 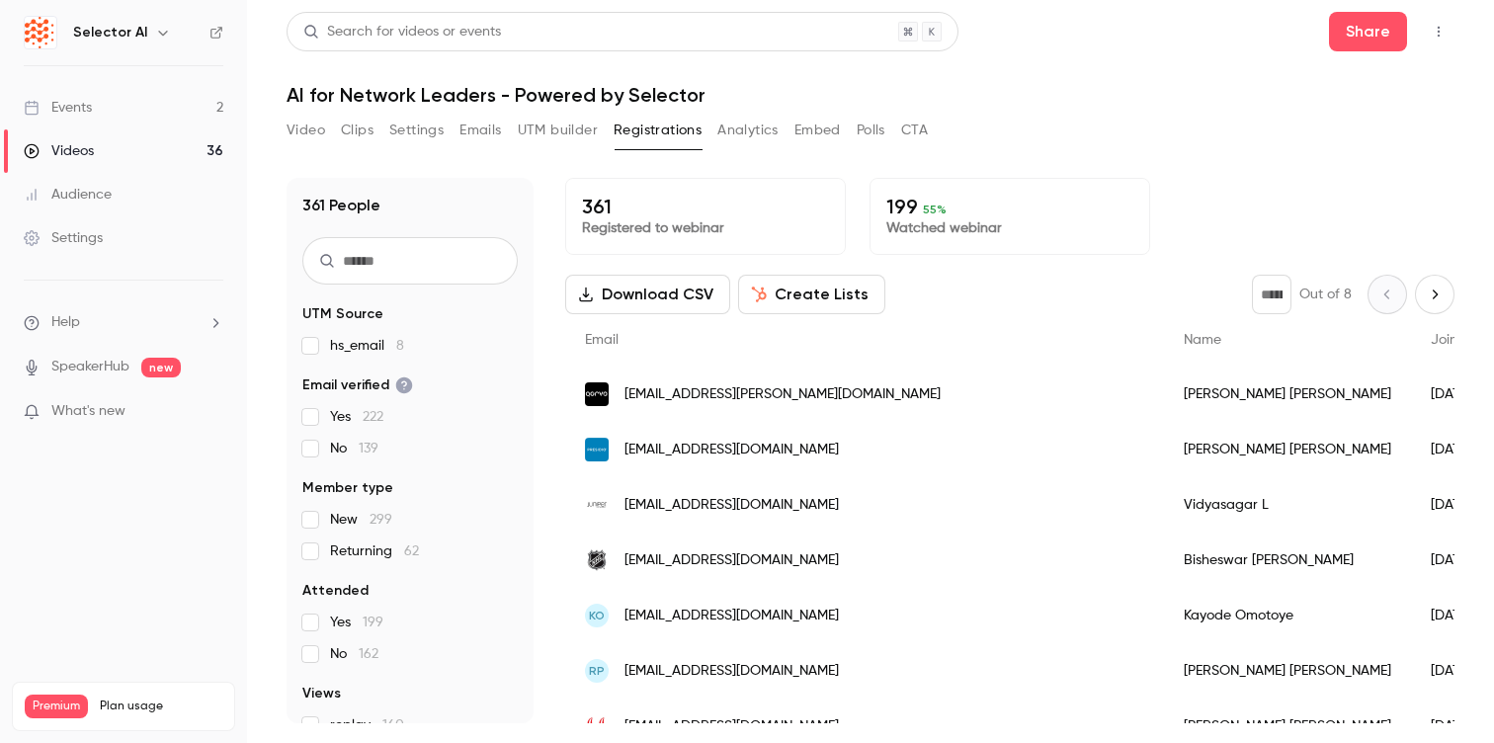 What do you see at coordinates (357, 130) in the screenshot?
I see `button: Clips` at bounding box center [357, 130].